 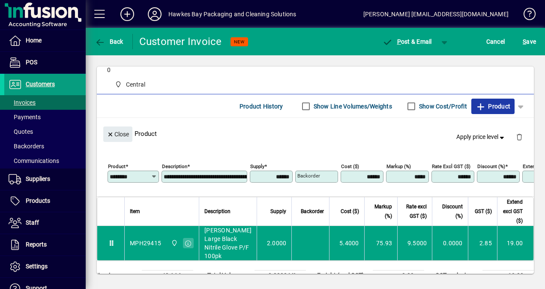 What do you see at coordinates (483, 211) in the screenshot?
I see `span: GST ($)` at bounding box center [483, 211].